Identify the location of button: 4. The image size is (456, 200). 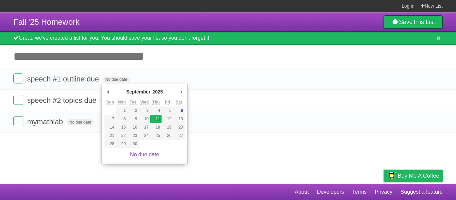
(156, 110).